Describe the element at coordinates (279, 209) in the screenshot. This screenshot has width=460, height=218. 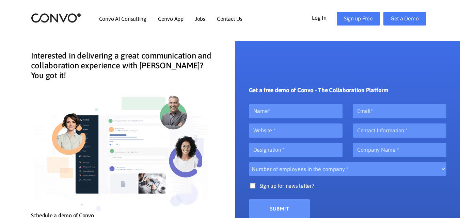
I see `input: Submit` at that location.